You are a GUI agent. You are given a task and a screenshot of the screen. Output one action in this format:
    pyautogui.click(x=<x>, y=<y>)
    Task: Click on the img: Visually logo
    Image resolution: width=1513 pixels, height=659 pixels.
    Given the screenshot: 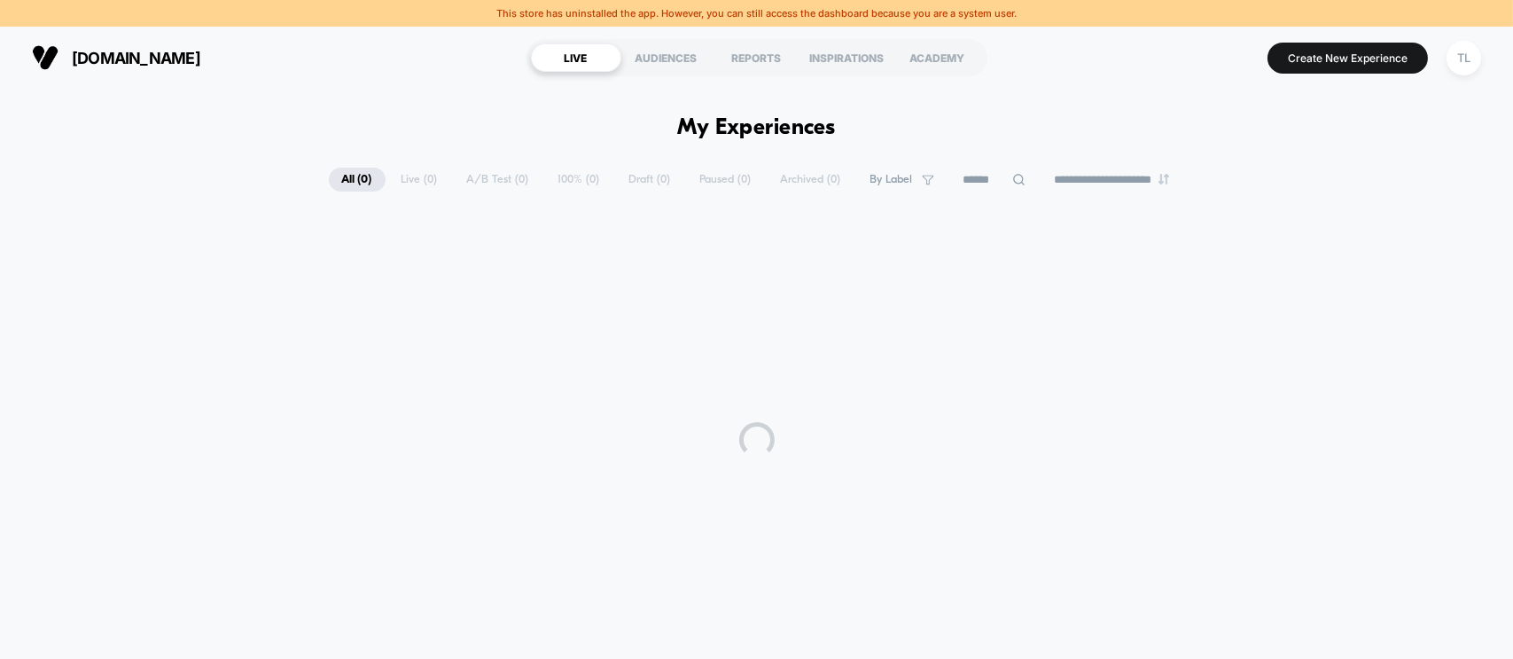 What is the action you would take?
    pyautogui.click(x=45, y=58)
    